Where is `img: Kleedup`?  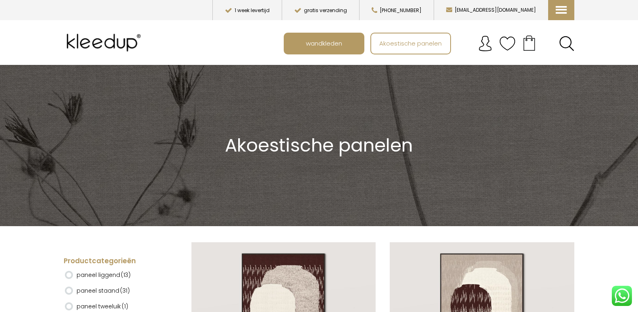 img: Kleedup is located at coordinates (105, 43).